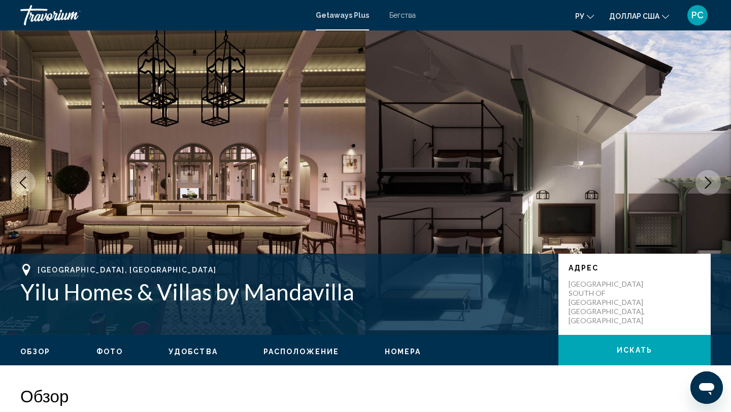  What do you see at coordinates (403, 15) in the screenshot?
I see `font: Бегства` at bounding box center [403, 15].